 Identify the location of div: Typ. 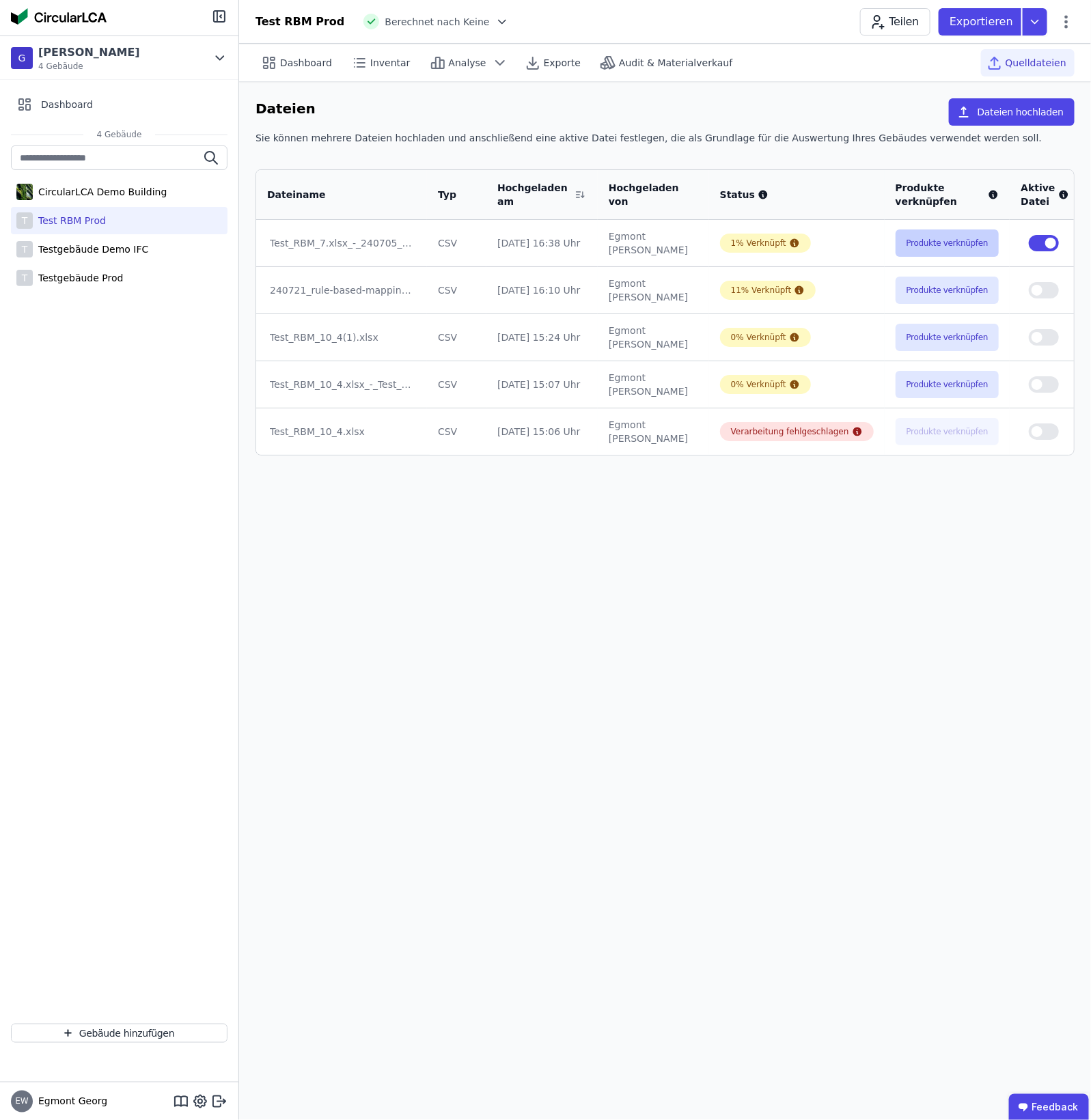
(448, 195).